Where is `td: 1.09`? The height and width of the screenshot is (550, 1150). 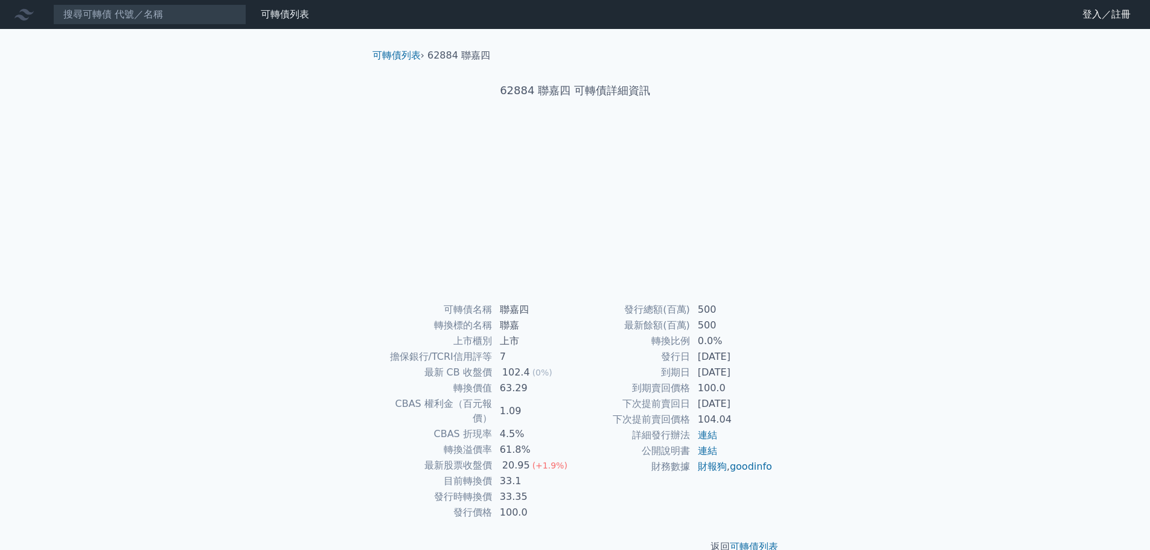 td: 1.09 is located at coordinates (534, 411).